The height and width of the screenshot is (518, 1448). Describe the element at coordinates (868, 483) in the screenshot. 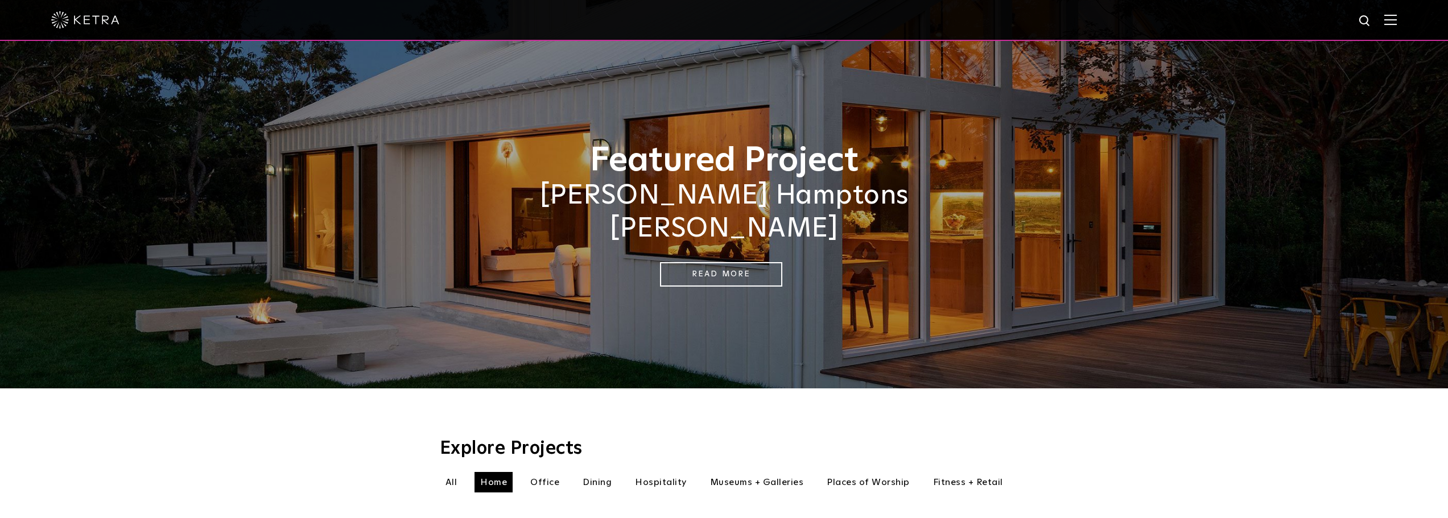

I see `li: Places of Worship` at that location.